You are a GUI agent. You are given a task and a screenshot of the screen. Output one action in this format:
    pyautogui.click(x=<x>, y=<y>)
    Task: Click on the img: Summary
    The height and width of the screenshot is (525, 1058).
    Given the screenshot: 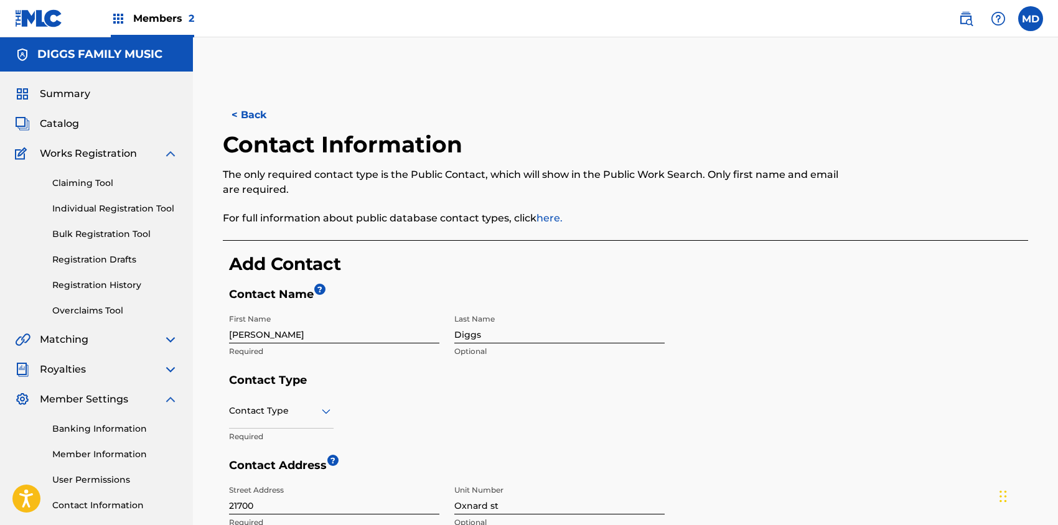 What is the action you would take?
    pyautogui.click(x=22, y=94)
    